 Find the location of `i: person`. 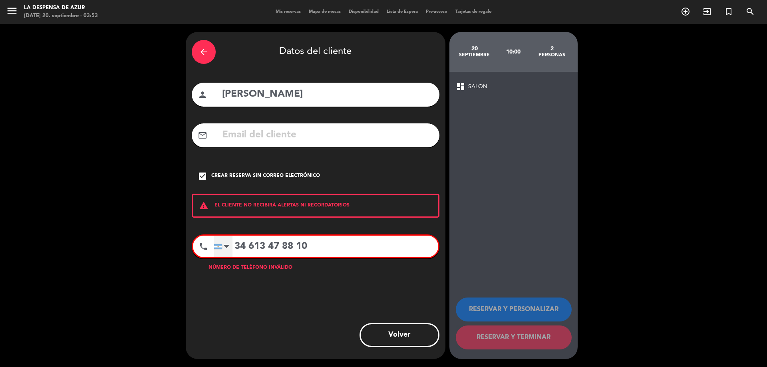

i: person is located at coordinates (202, 95).